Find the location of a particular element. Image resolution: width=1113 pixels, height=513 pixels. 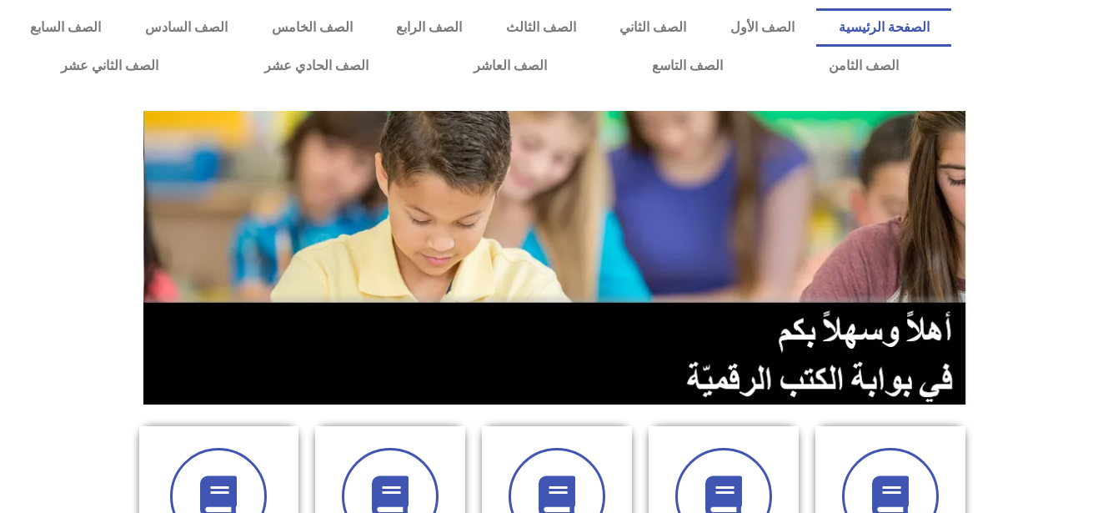

a: الصف الثالث is located at coordinates (540, 28).